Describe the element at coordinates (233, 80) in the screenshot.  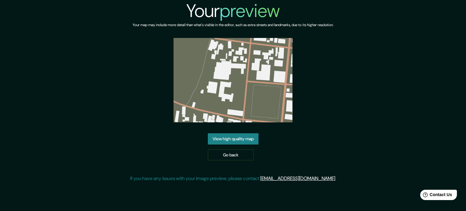
I see `img: created-map-preview` at that location.